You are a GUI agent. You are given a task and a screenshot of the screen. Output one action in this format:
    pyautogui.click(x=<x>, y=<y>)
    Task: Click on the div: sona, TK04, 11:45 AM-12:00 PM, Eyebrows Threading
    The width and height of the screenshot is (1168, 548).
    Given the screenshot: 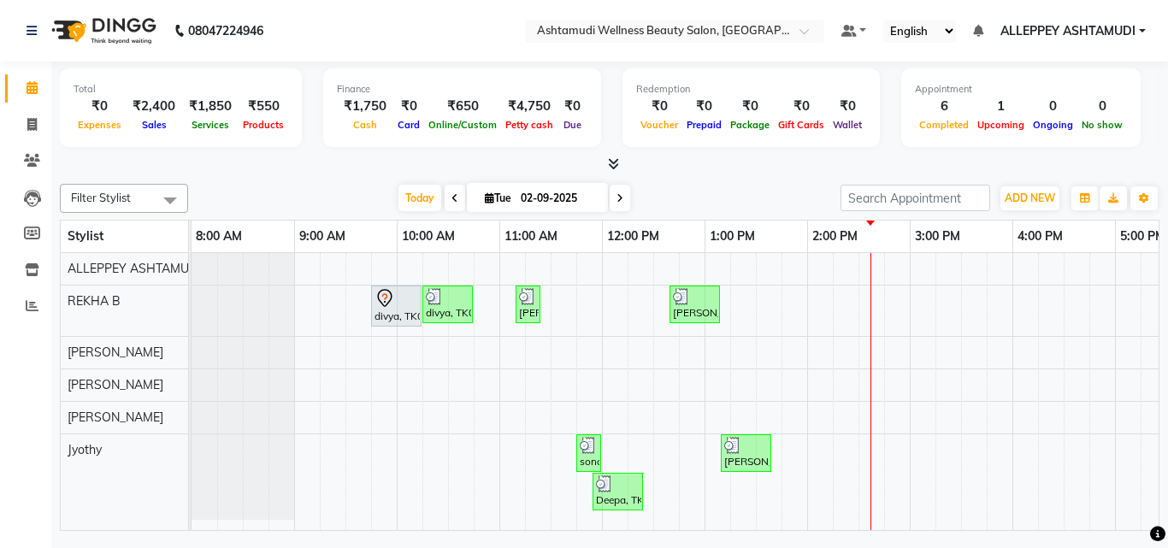 What is the action you would take?
    pyautogui.click(x=588, y=453)
    